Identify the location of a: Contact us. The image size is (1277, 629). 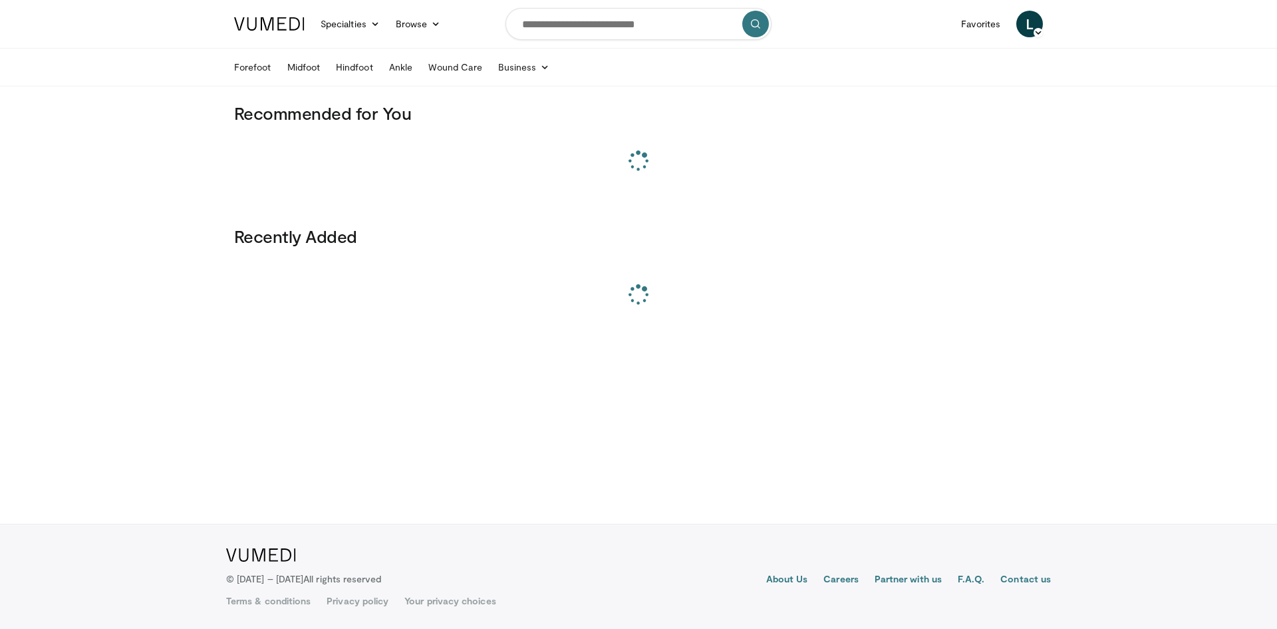
(1026, 580).